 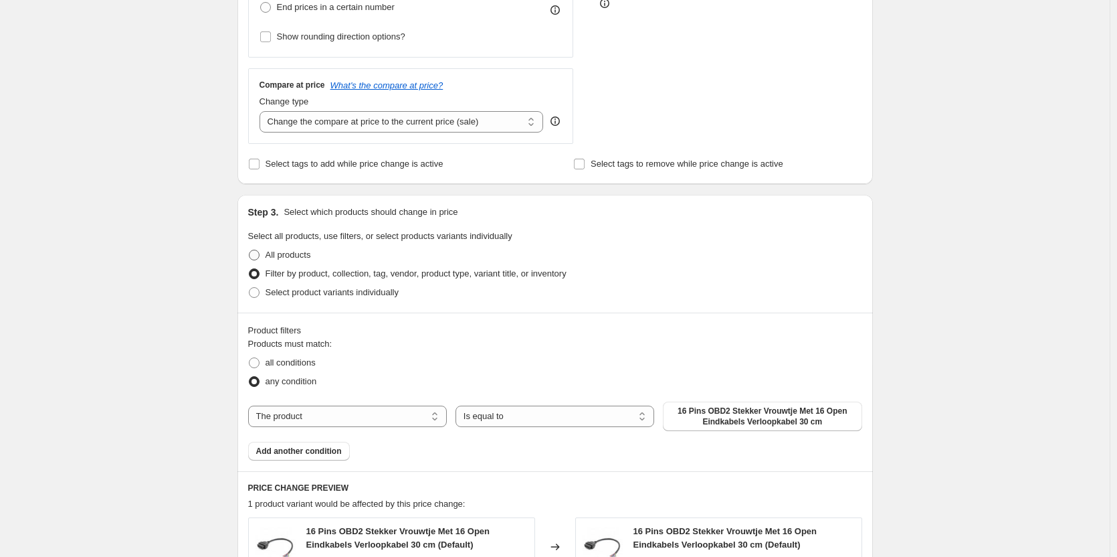 I want to click on h6: PRICE CHANGE PREVIEW, so click(x=555, y=488).